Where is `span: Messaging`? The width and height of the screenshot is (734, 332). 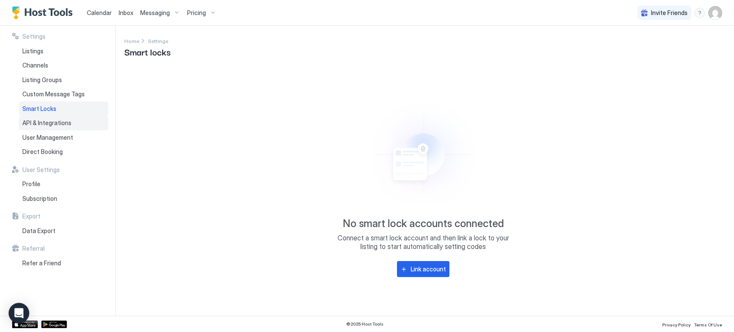 span: Messaging is located at coordinates (155, 13).